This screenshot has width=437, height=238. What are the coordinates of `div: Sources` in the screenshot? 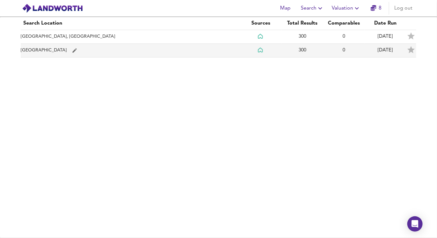 It's located at (261, 23).